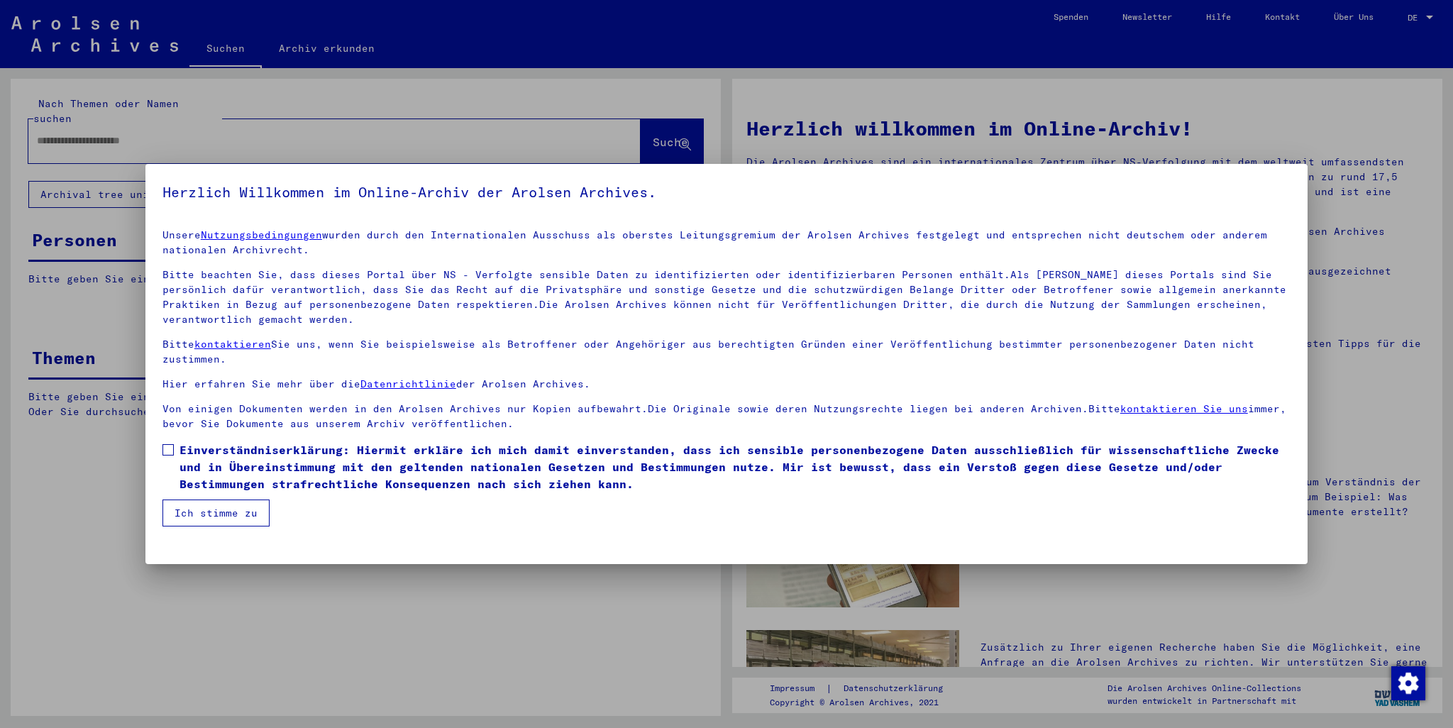  I want to click on p: Bitte Sie uns, wenn Sie beispielsweise als Betroffener oder Angehöriger aus berechtigten Gründen ..., so click(727, 352).